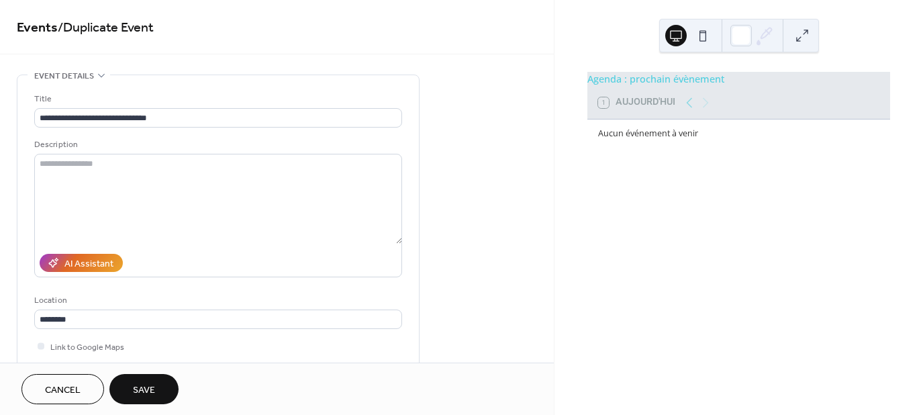 Image resolution: width=923 pixels, height=415 pixels. What do you see at coordinates (144, 390) in the screenshot?
I see `span: Save` at bounding box center [144, 390].